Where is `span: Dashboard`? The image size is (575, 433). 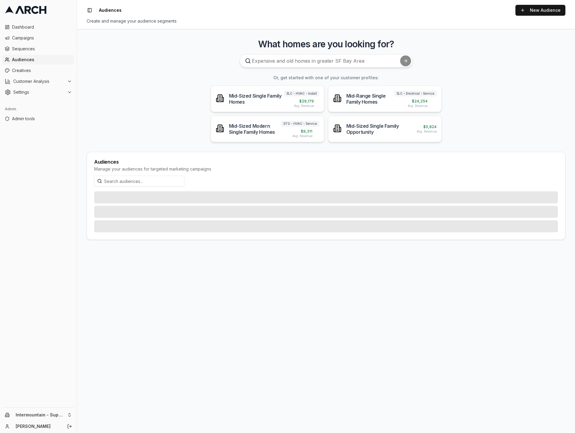 span: Dashboard is located at coordinates (42, 27).